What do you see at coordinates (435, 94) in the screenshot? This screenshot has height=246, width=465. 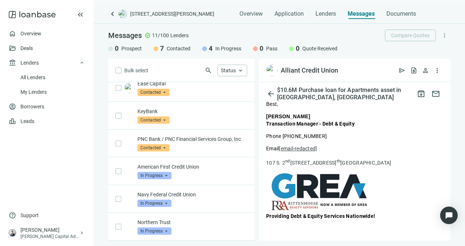 I see `span: mail` at bounding box center [435, 94].